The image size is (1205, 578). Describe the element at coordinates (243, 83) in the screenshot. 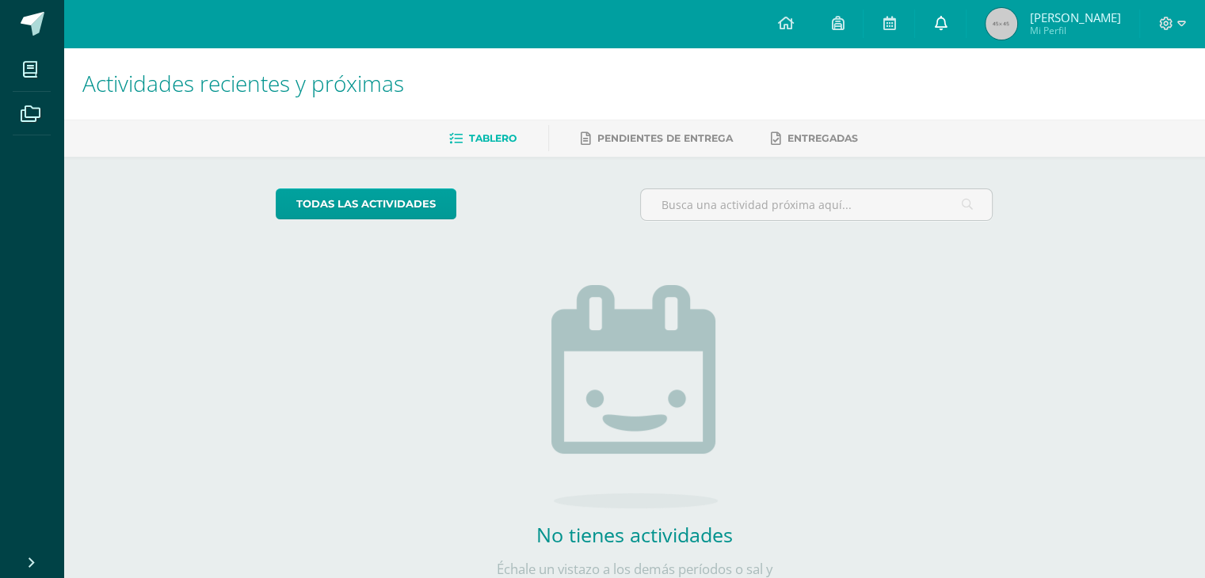

I see `span: Actividades recientes y próximas` at that location.